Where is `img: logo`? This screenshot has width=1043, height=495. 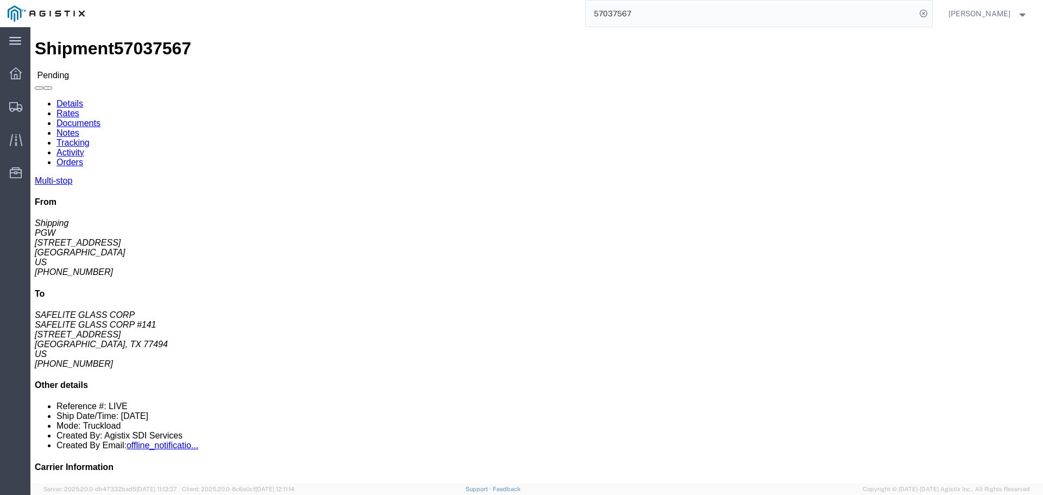
img: logo is located at coordinates (46, 14).